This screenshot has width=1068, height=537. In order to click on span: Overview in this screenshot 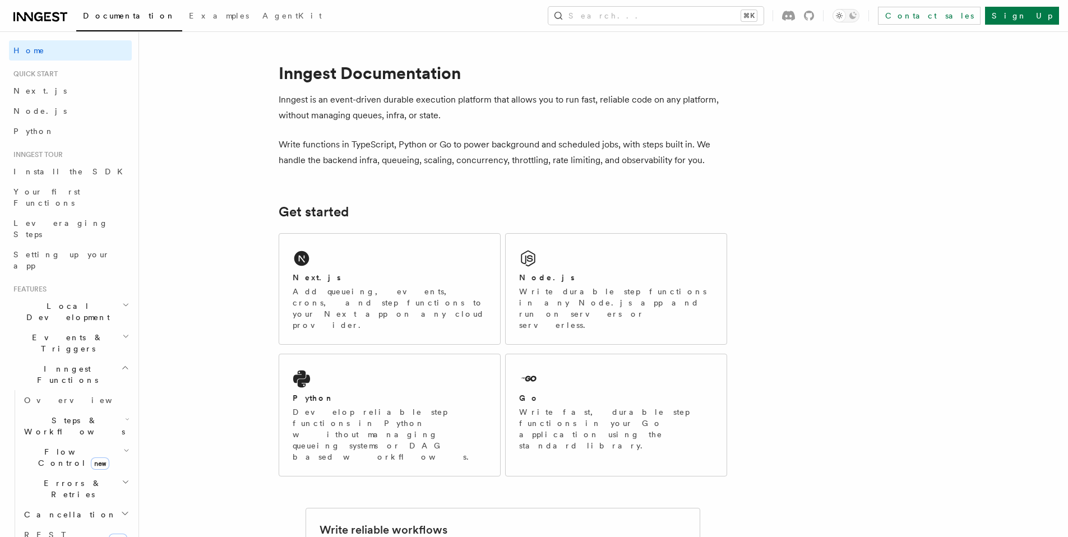, I will do `click(82, 400)`.